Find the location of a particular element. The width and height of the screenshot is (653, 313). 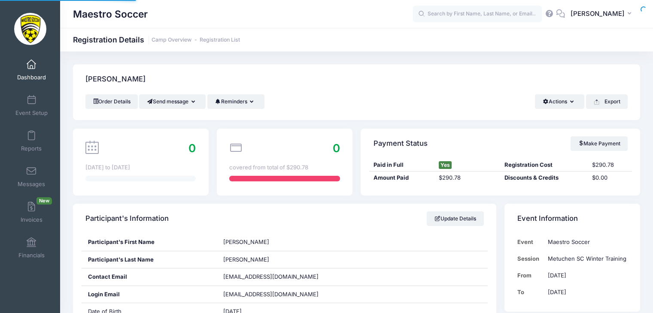

div: $0.00 is located at coordinates (610, 178).